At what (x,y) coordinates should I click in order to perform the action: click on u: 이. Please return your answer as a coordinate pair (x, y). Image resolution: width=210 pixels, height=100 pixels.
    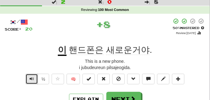
    Looking at the image, I should click on (62, 50).